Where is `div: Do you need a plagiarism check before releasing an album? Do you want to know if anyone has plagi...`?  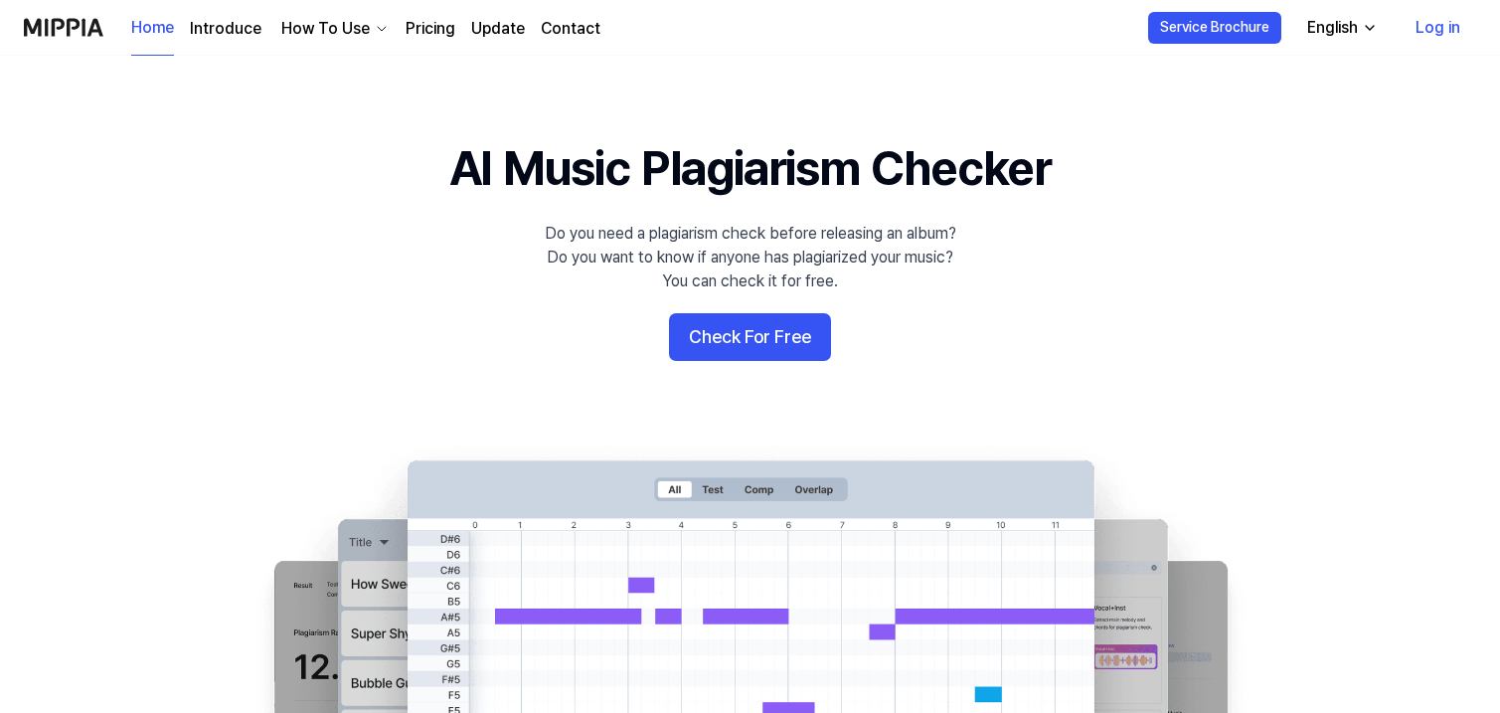
div: Do you need a plagiarism check before releasing an album? Do you want to know if anyone has plagi... is located at coordinates (750, 257).